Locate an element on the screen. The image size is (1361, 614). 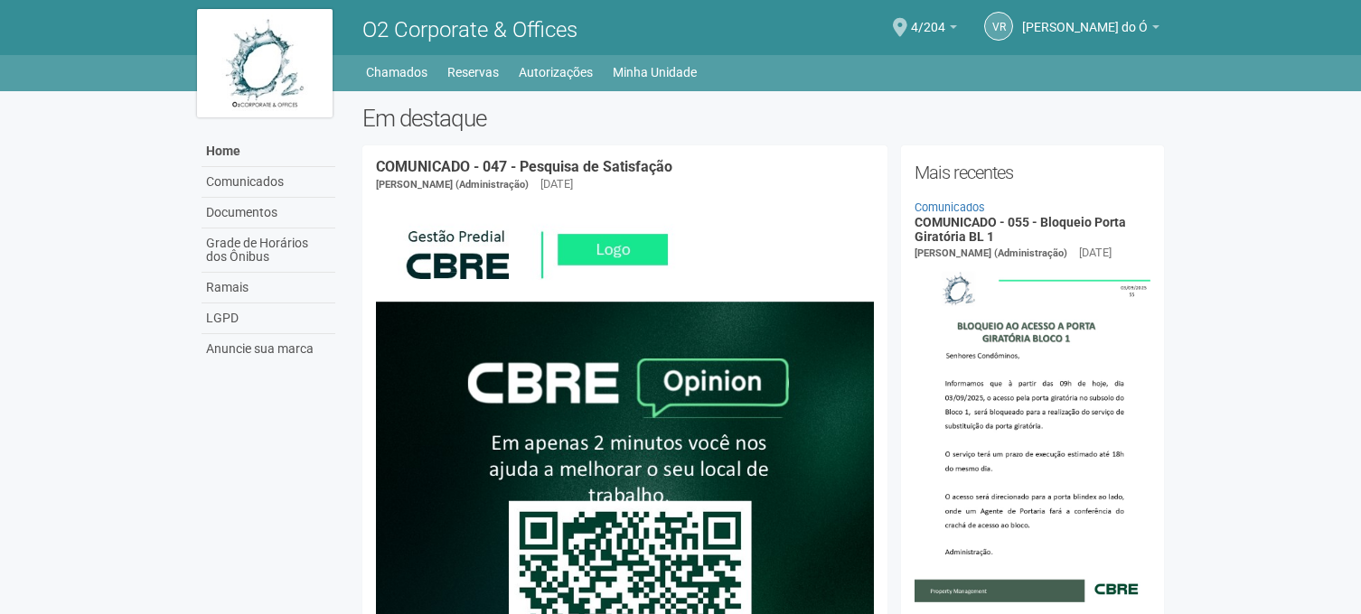
img: logo.jpg is located at coordinates (265, 63).